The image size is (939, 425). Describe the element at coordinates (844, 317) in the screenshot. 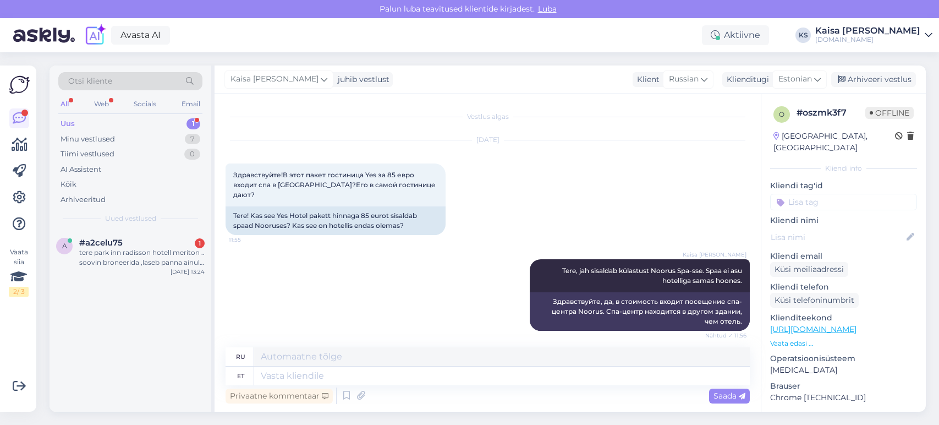

I see `p: Klienditeekond` at that location.